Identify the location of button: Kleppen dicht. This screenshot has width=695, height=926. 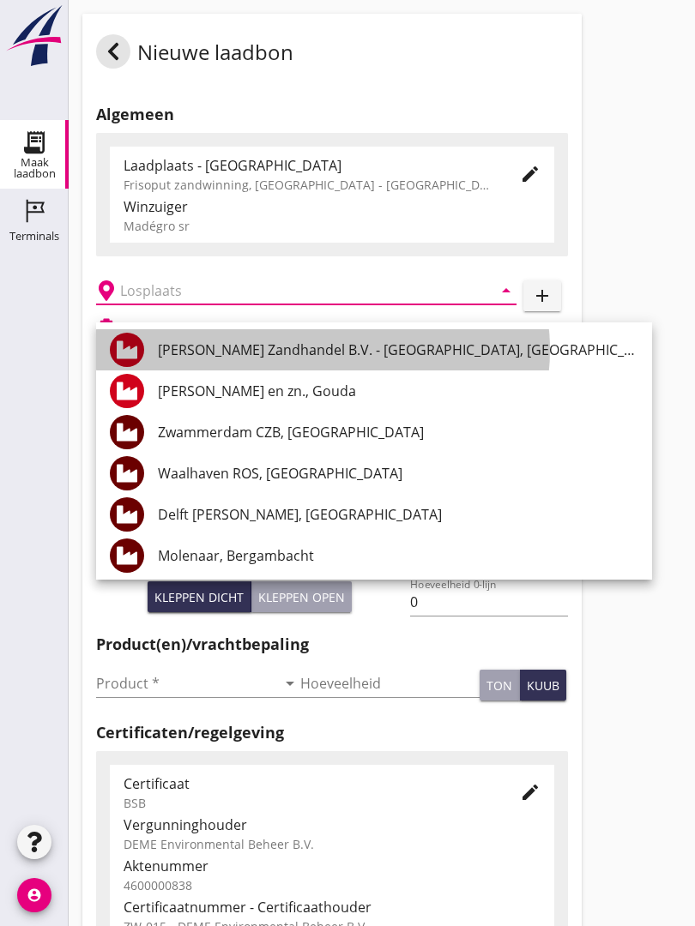
(199, 597).